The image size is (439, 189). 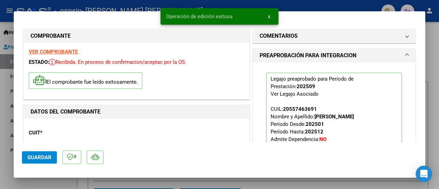 I want to click on div: Ver Legajo Asociado, so click(x=294, y=94).